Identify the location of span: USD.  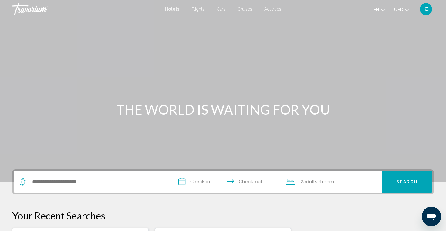
(399, 10).